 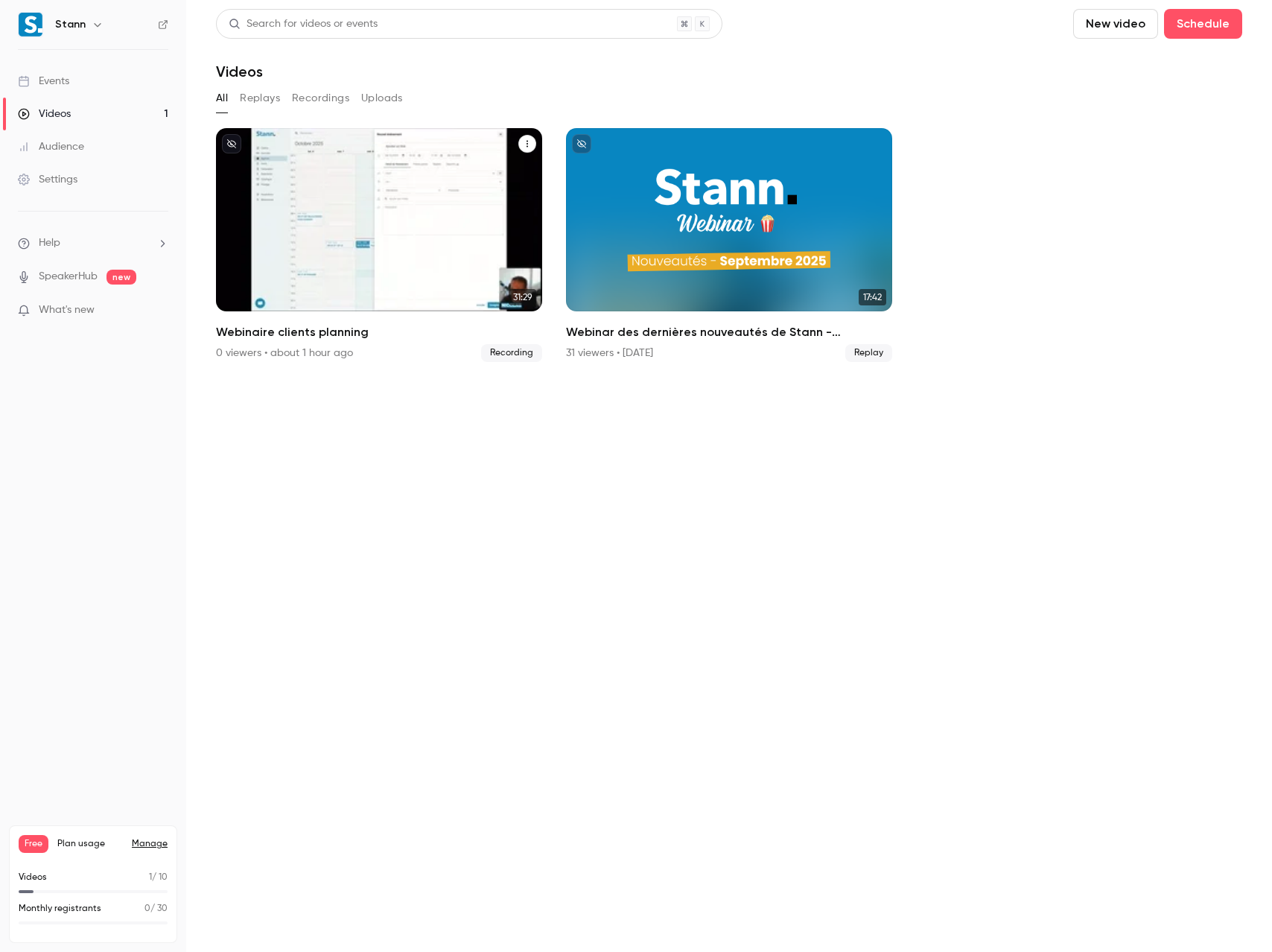 I want to click on button: Schedule, so click(x=1203, y=24).